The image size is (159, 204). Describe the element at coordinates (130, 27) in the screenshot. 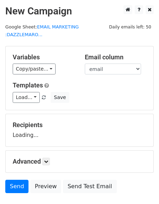

I see `a: Daily emails left: 50` at that location.